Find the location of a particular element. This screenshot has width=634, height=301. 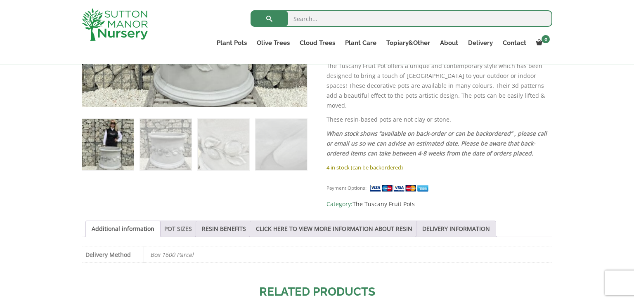

a: CLICK HERE TO VIEW MORE INFORMATION ABOUT RESIN is located at coordinates (334, 229).